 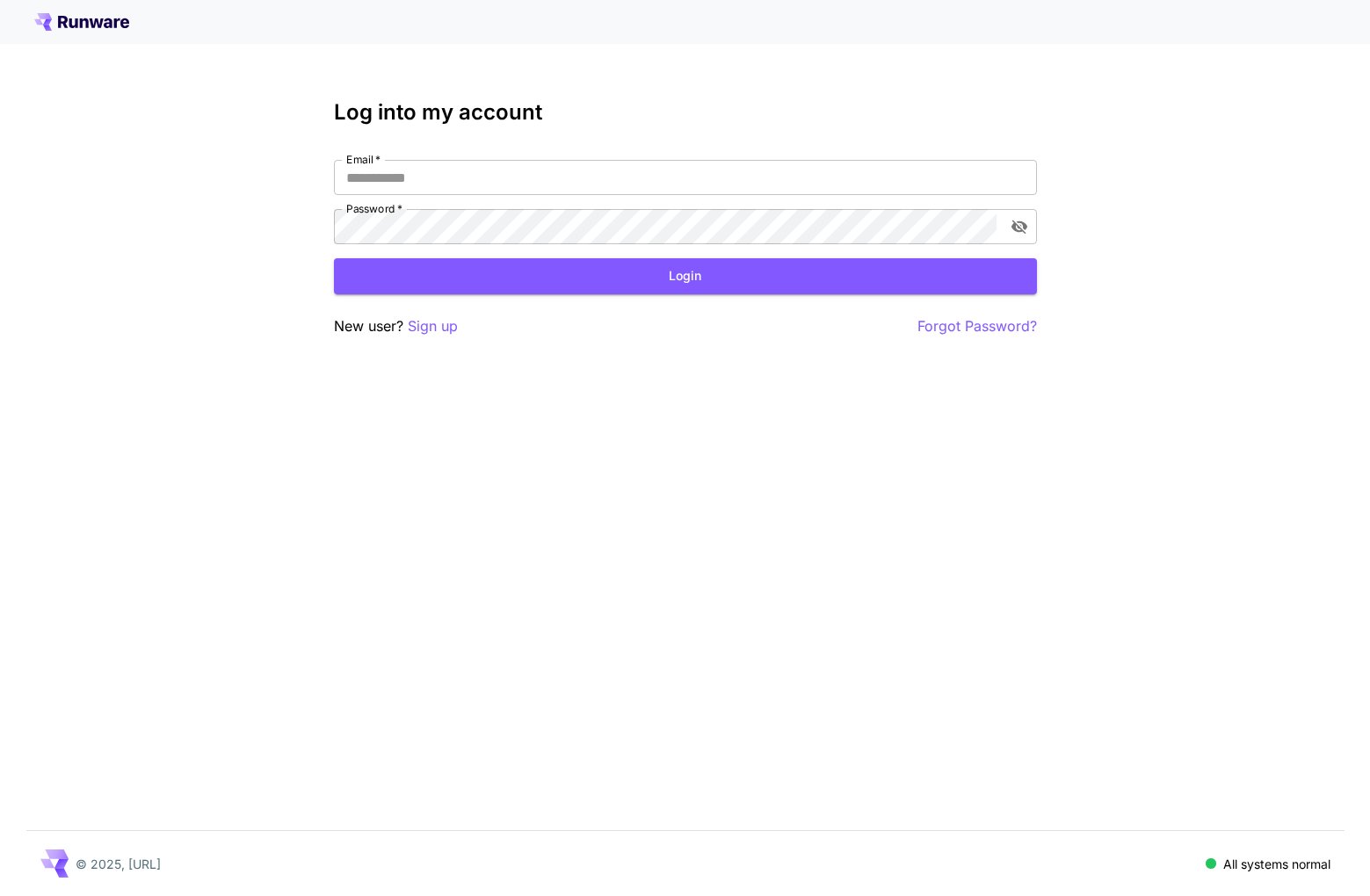 I want to click on h3: Log into my account, so click(x=685, y=112).